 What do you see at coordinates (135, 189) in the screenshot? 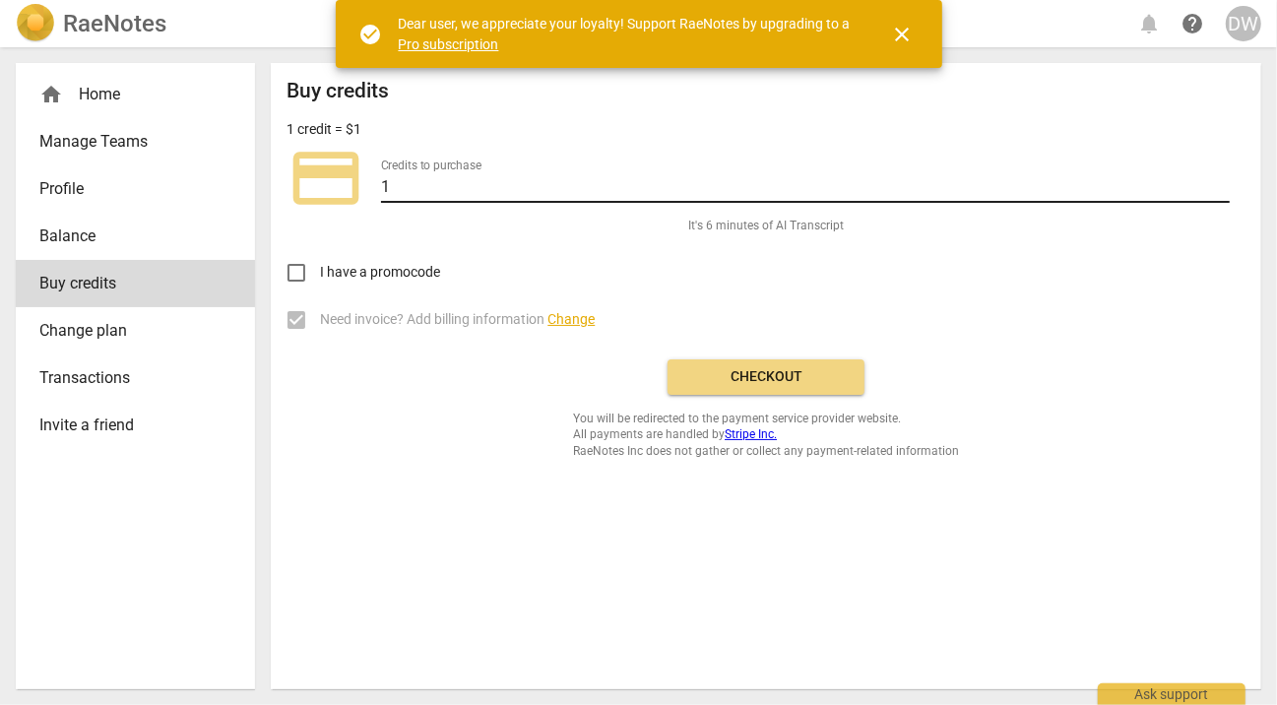
I see `a: Profile` at bounding box center [135, 189].